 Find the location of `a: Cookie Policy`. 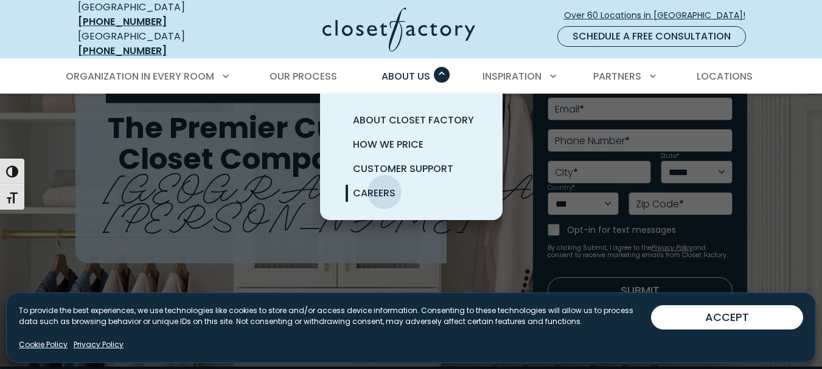

a: Cookie Policy is located at coordinates (43, 345).